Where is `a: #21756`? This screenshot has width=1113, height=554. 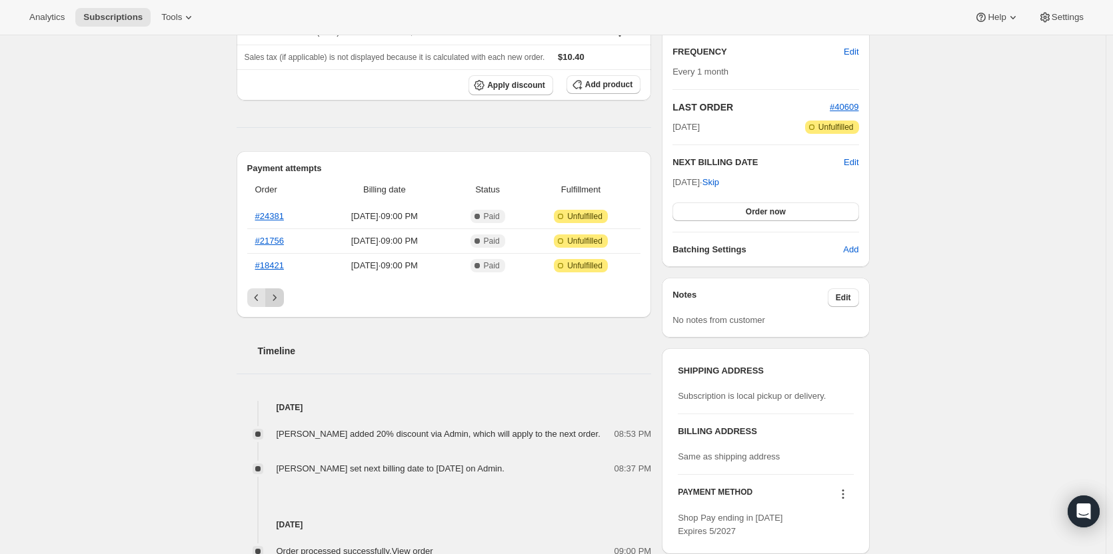
a: #21756 is located at coordinates (269, 241).